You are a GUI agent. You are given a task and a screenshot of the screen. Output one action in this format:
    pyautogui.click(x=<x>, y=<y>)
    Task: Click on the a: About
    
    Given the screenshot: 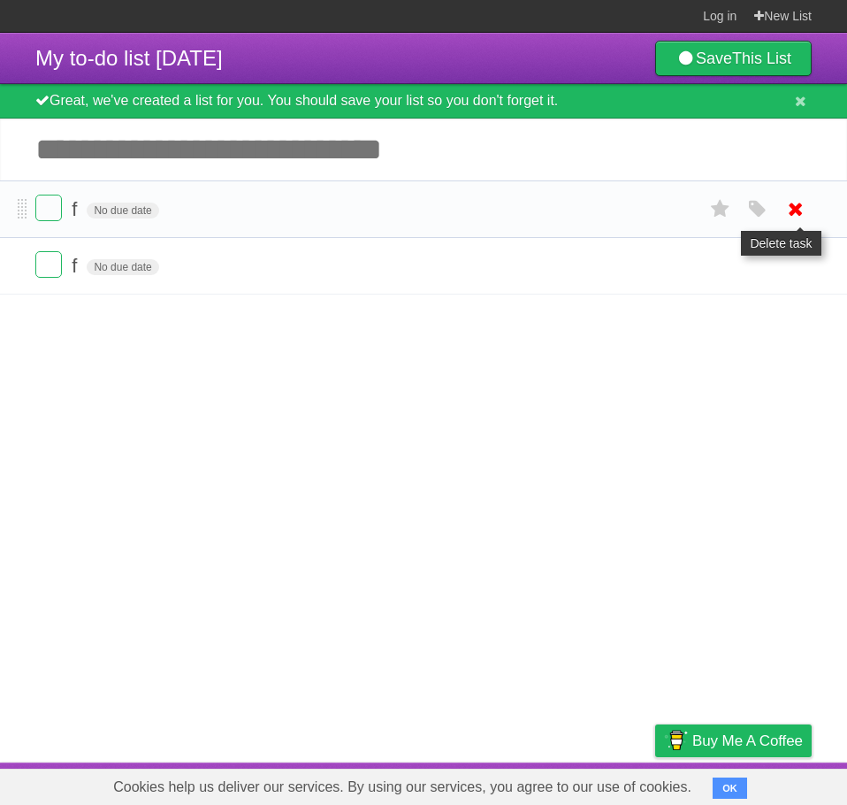 What is the action you would take?
    pyautogui.click(x=439, y=783)
    